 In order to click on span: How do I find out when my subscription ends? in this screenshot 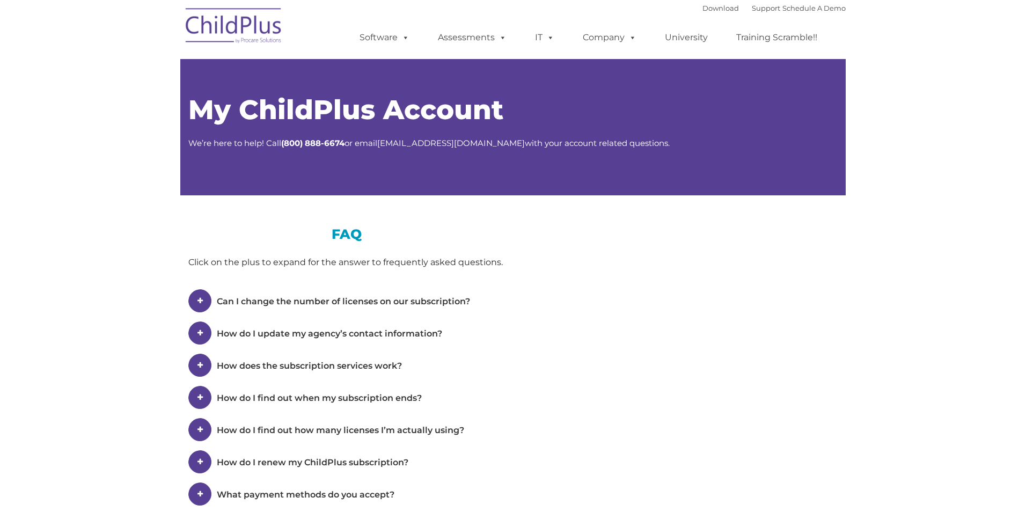, I will do `click(319, 397)`.